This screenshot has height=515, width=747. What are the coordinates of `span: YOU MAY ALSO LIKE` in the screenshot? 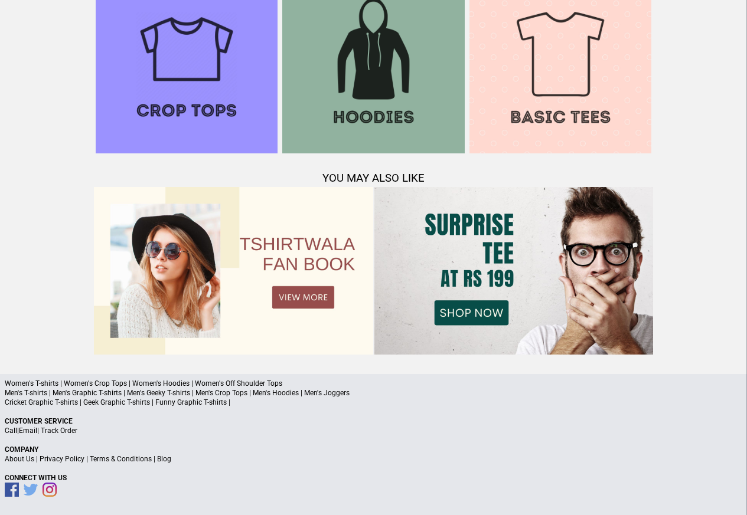 It's located at (373, 178).